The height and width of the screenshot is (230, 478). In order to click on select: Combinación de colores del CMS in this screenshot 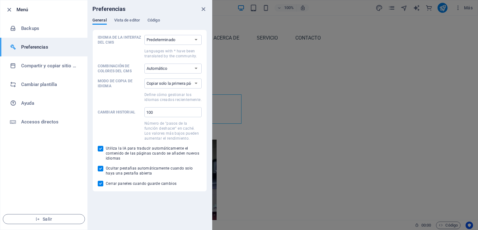, I will do `click(173, 69)`.